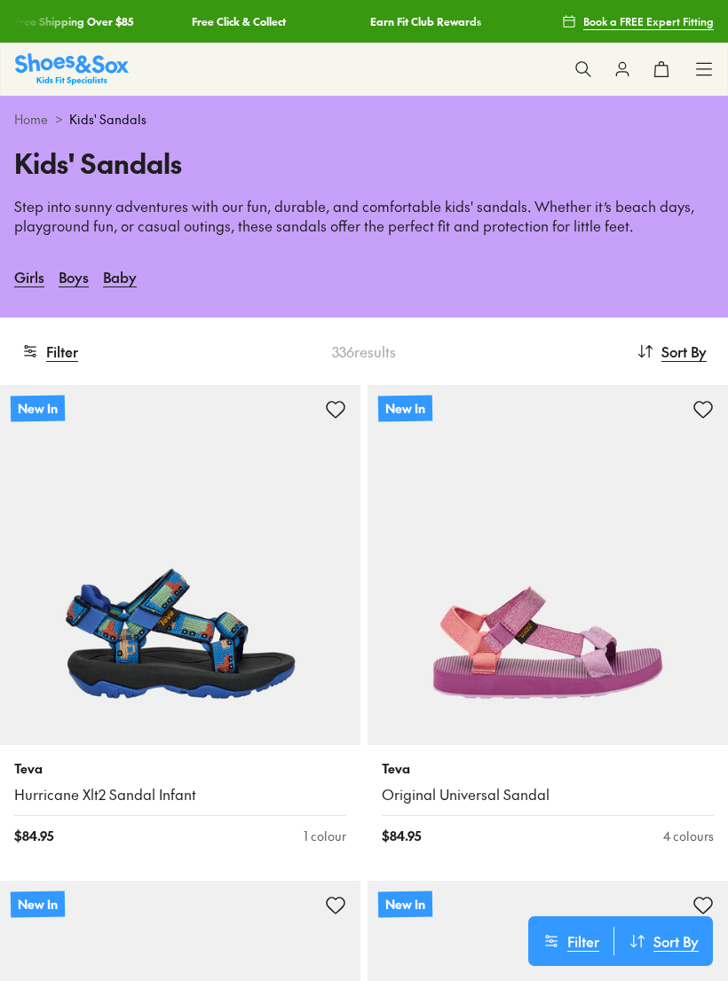 Image resolution: width=728 pixels, height=981 pixels. What do you see at coordinates (120, 277) in the screenshot?
I see `a: Baby` at bounding box center [120, 277].